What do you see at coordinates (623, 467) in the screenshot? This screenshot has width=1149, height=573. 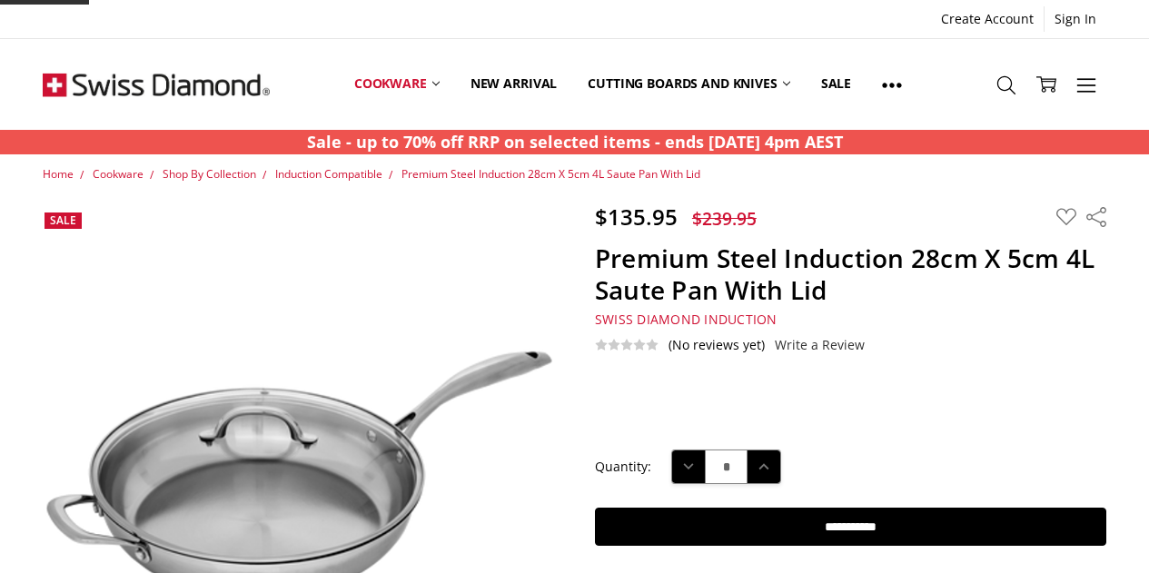 I see `label: Quantity:` at bounding box center [623, 467].